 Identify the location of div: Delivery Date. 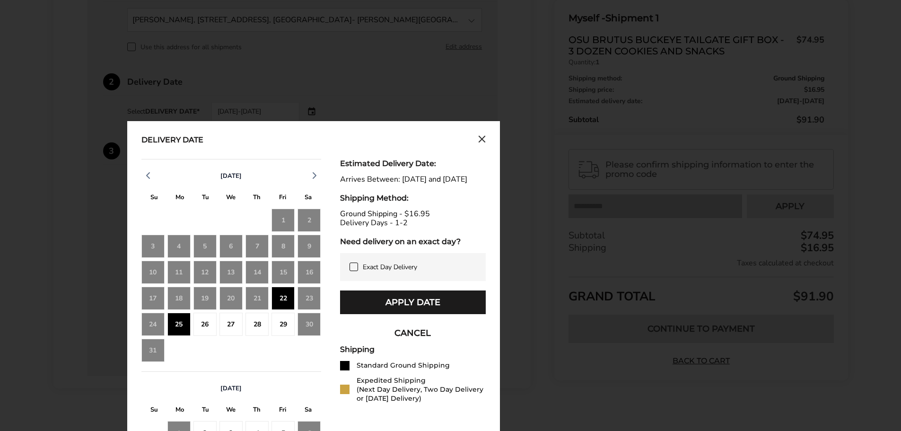
(172, 141).